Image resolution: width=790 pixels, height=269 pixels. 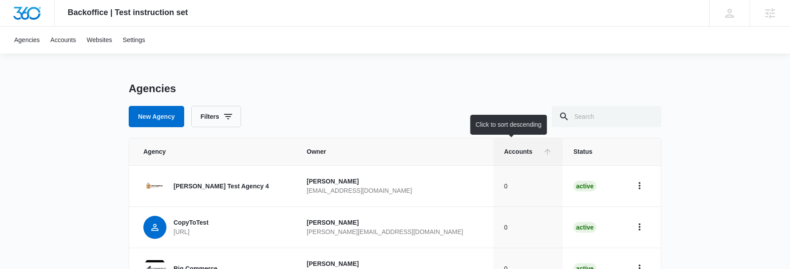 What do you see at coordinates (522, 152) in the screenshot?
I see `span: Accounts` at bounding box center [522, 152].